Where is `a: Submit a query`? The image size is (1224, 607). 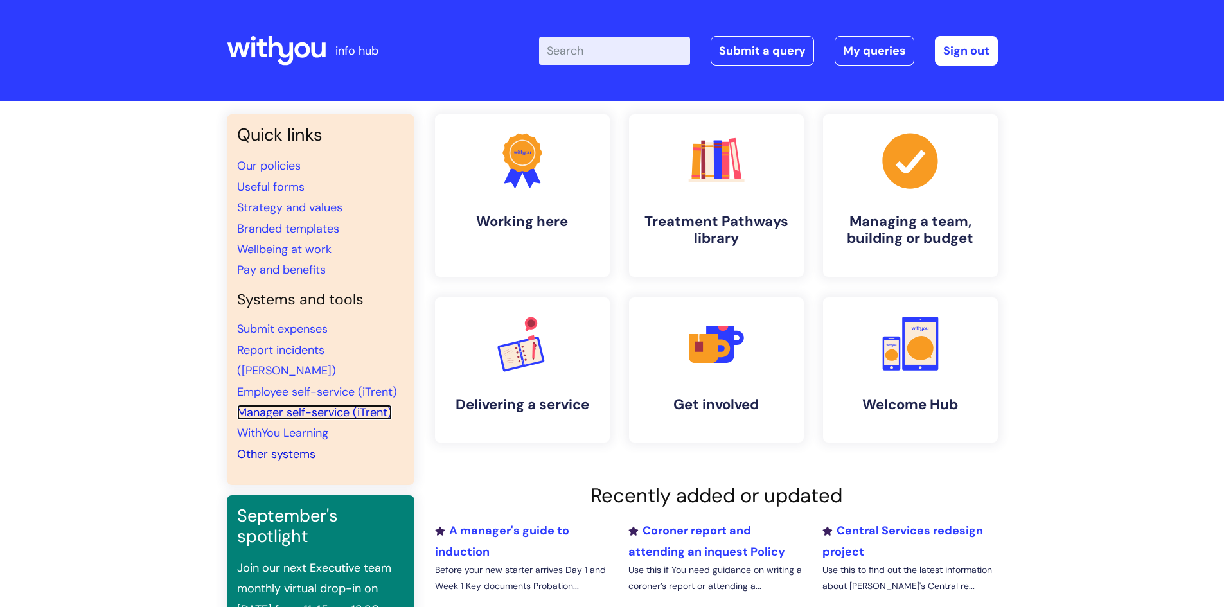 a: Submit a query is located at coordinates (762, 51).